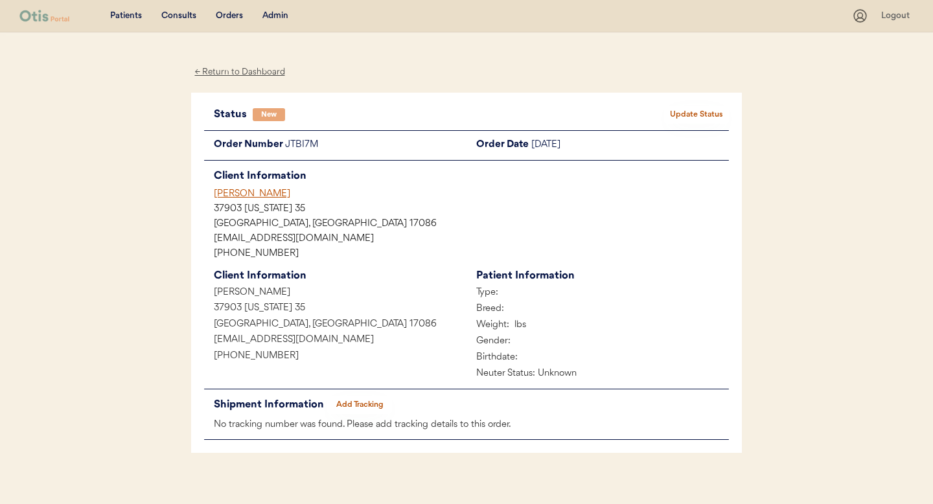 The height and width of the screenshot is (504, 933). I want to click on div: Consults, so click(179, 16).